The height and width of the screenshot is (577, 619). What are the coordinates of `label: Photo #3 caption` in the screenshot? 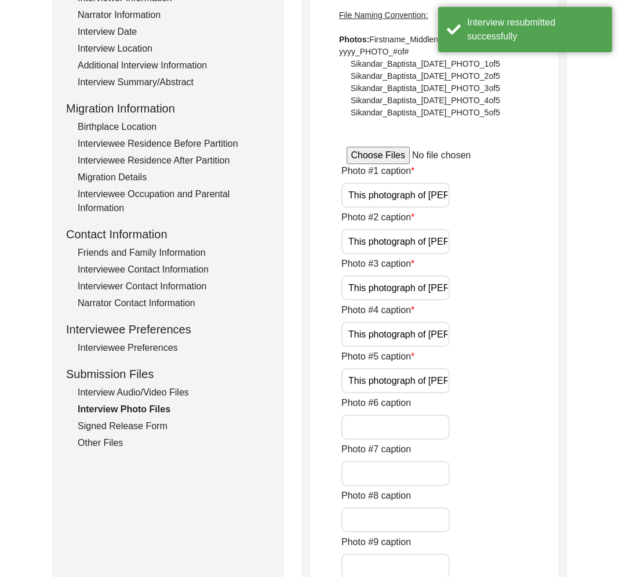 It's located at (378, 264).